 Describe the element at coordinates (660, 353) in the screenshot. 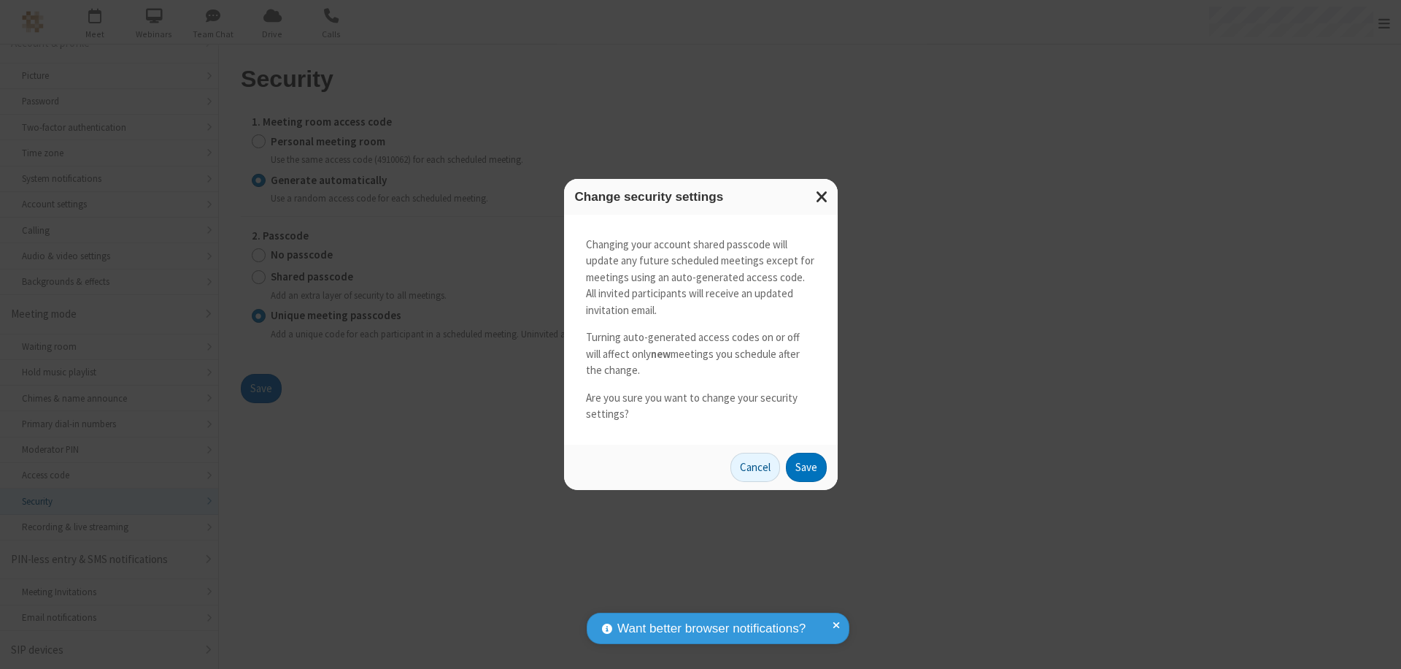

I see `strong: new` at that location.